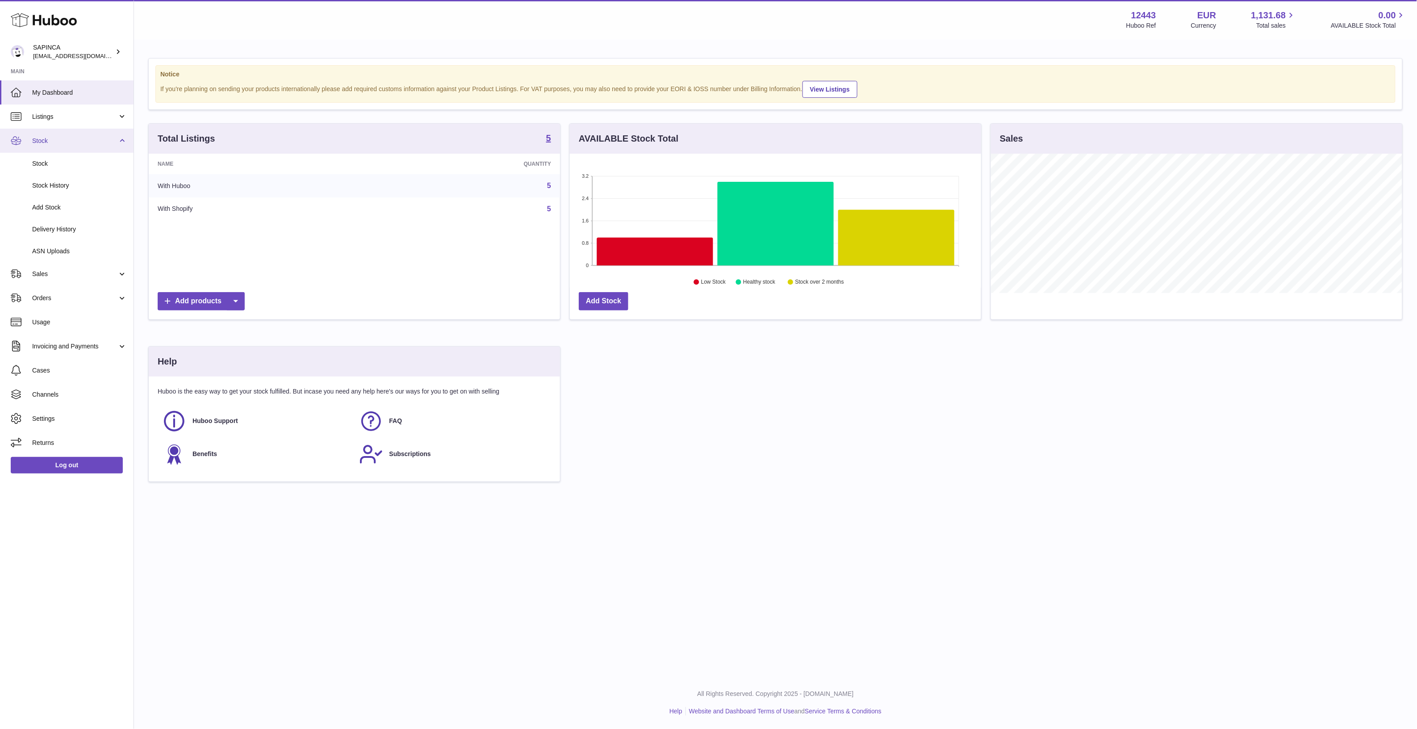 Image resolution: width=1417 pixels, height=729 pixels. Describe the element at coordinates (396, 421) in the screenshot. I see `span: FAQ` at that location.